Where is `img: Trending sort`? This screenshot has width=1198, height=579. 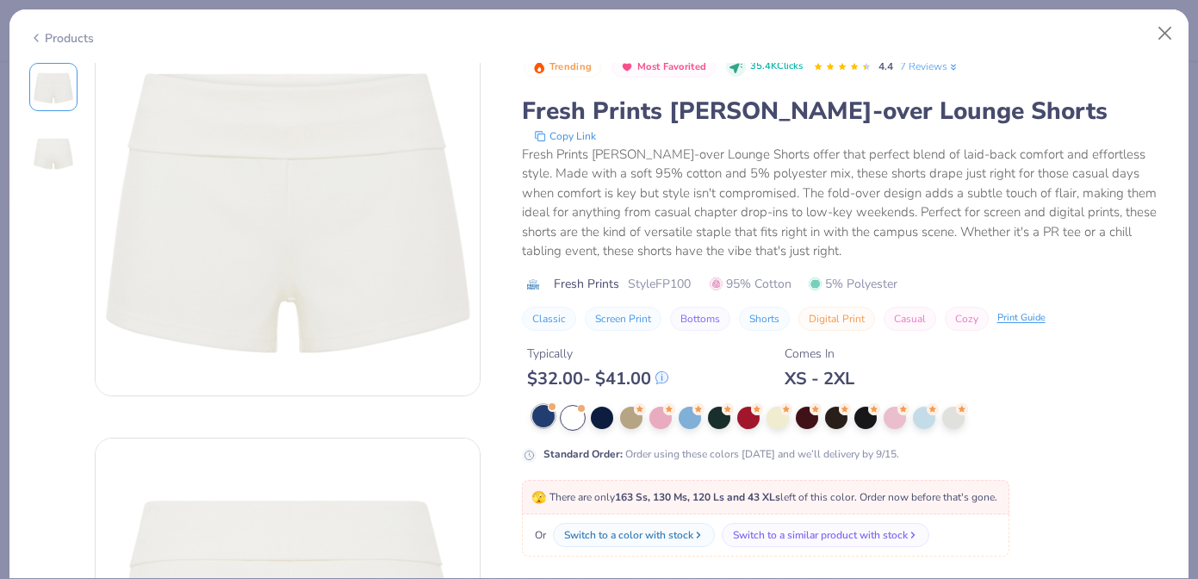 img: Trending sort is located at coordinates (539, 67).